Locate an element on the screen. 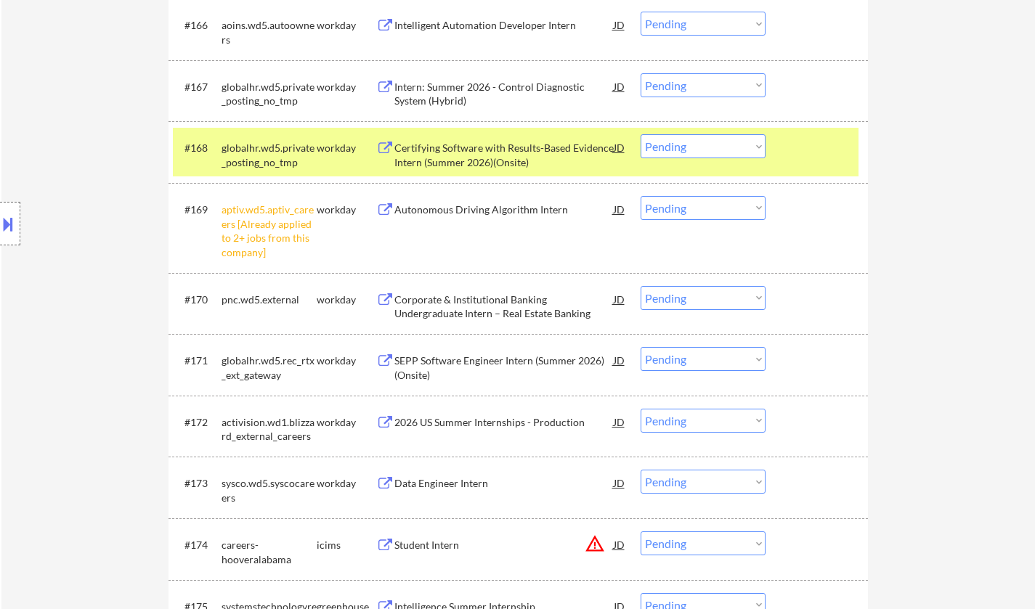  div: Autonomous Driving Algorithm Intern is located at coordinates (504, 210).